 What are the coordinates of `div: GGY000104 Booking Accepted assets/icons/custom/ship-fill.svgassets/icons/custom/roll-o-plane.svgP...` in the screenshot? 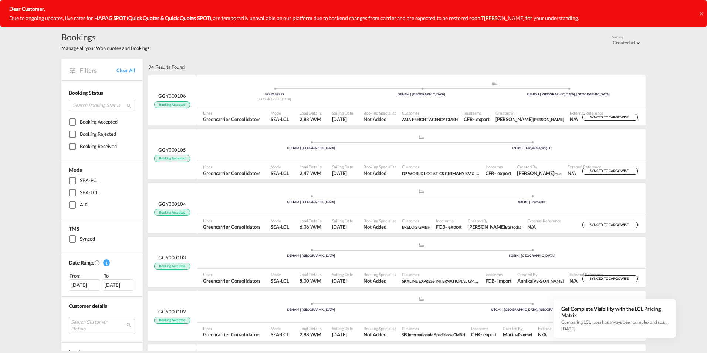 It's located at (396, 208).